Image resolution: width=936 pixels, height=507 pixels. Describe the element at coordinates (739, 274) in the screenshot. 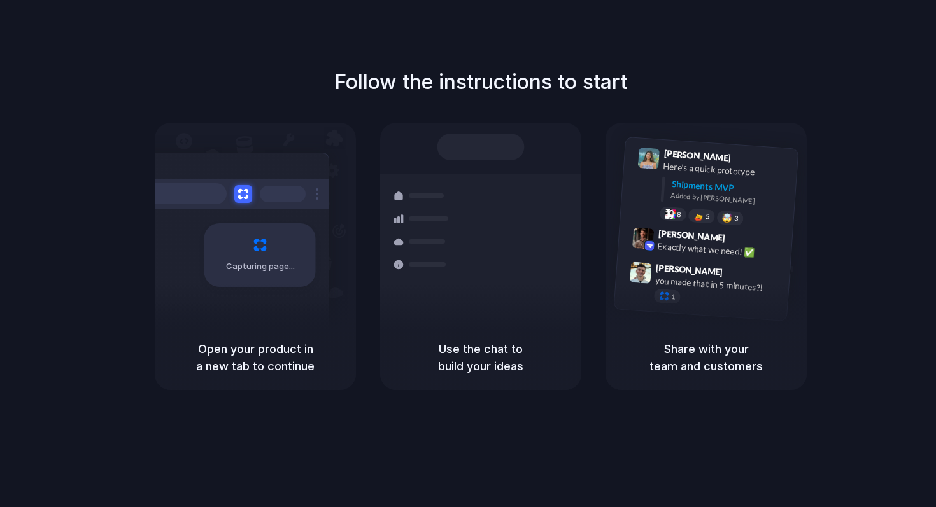

I see `span: 9:47 AM` at that location.